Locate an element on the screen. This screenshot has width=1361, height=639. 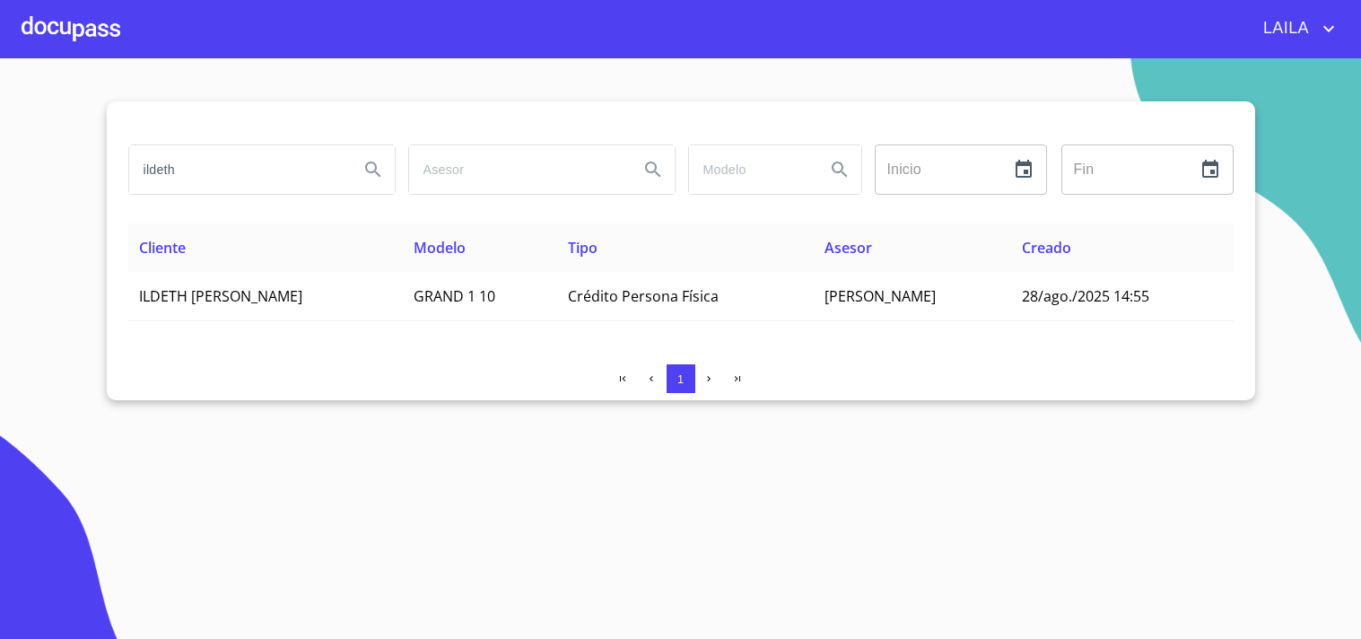
button: 1 is located at coordinates (681, 379).